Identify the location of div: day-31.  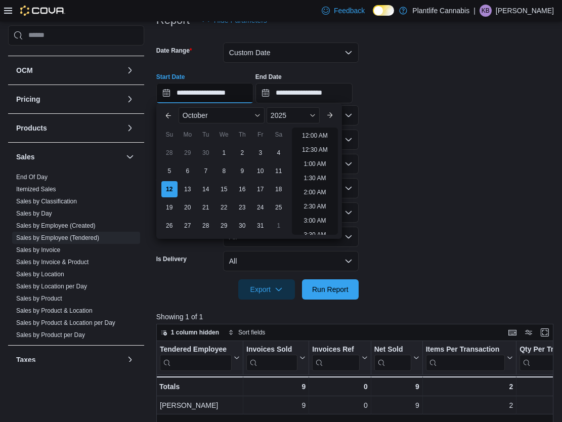
(261, 226).